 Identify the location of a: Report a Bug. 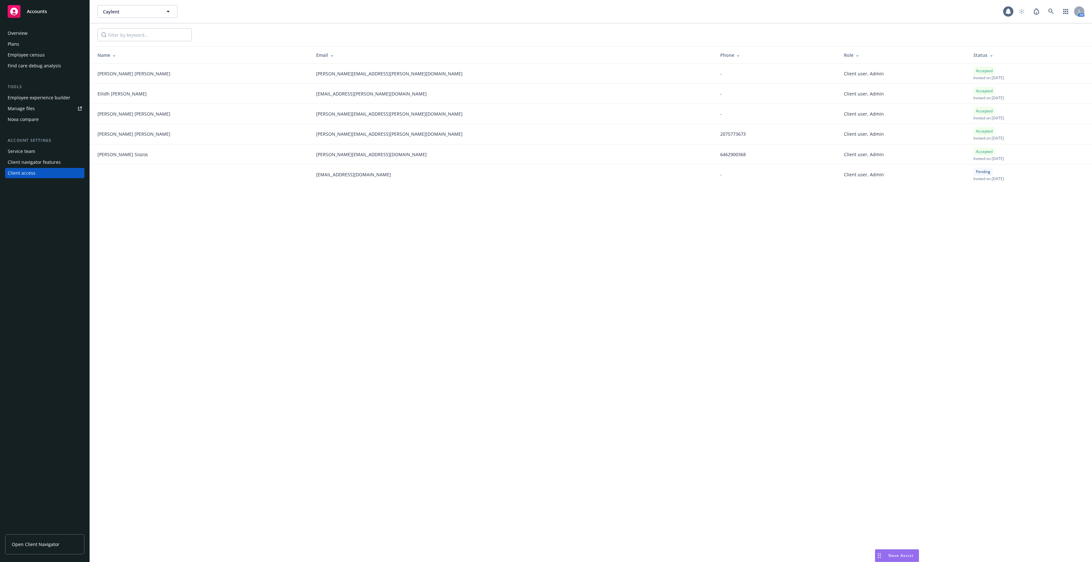
(1036, 12).